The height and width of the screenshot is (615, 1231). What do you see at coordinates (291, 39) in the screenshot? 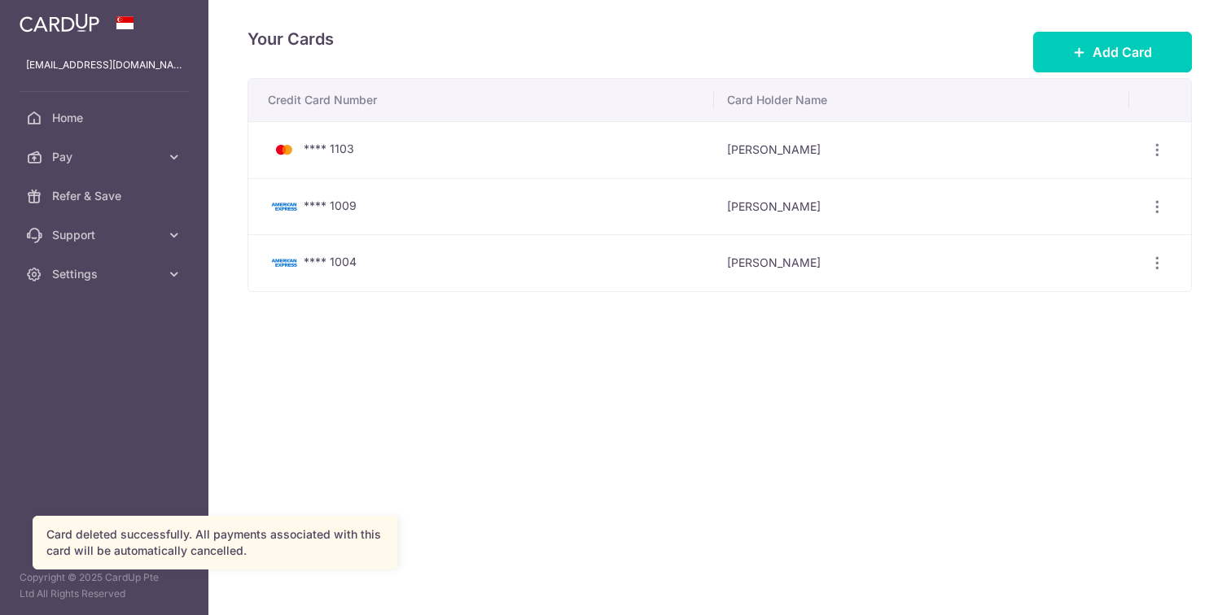
I see `h4: Your Cards` at bounding box center [291, 39].